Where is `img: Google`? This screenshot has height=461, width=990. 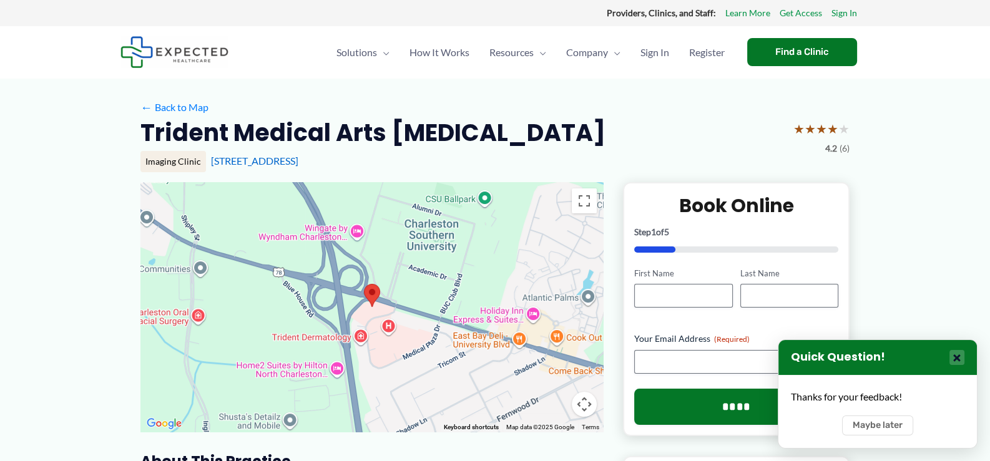
img: Google is located at coordinates (164, 424).